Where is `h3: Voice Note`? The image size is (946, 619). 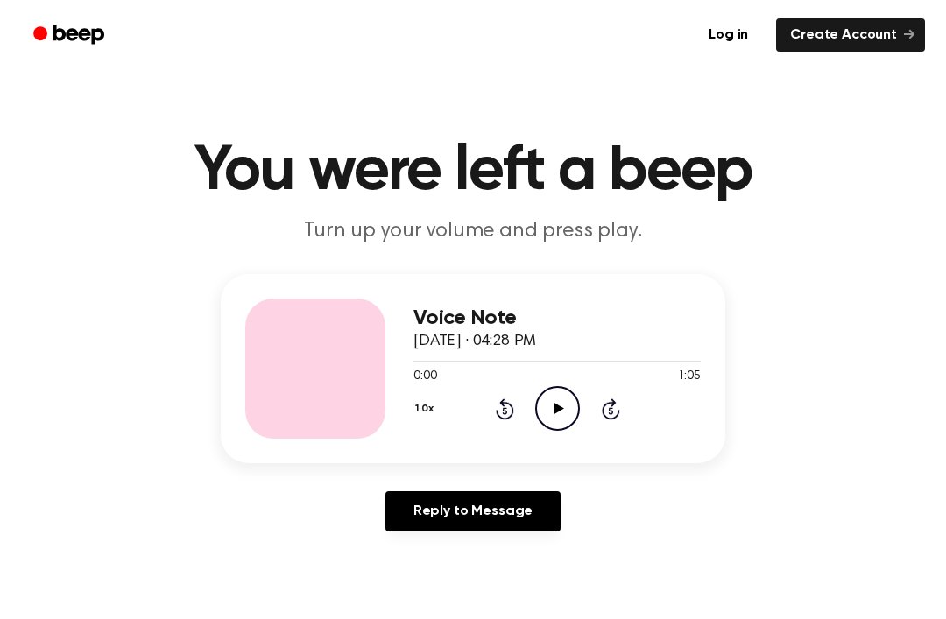 h3: Voice Note is located at coordinates (557, 318).